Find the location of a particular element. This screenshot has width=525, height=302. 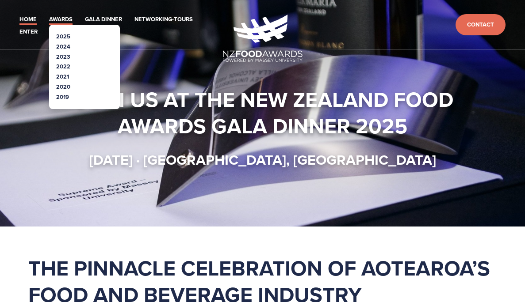

a: Home is located at coordinates (28, 19).